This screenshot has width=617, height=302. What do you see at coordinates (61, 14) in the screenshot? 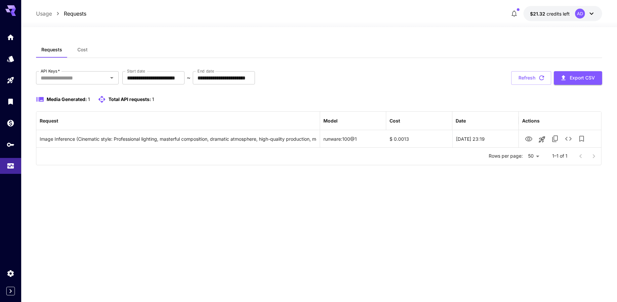
I see `nav: breadcrumb` at bounding box center [61, 14].